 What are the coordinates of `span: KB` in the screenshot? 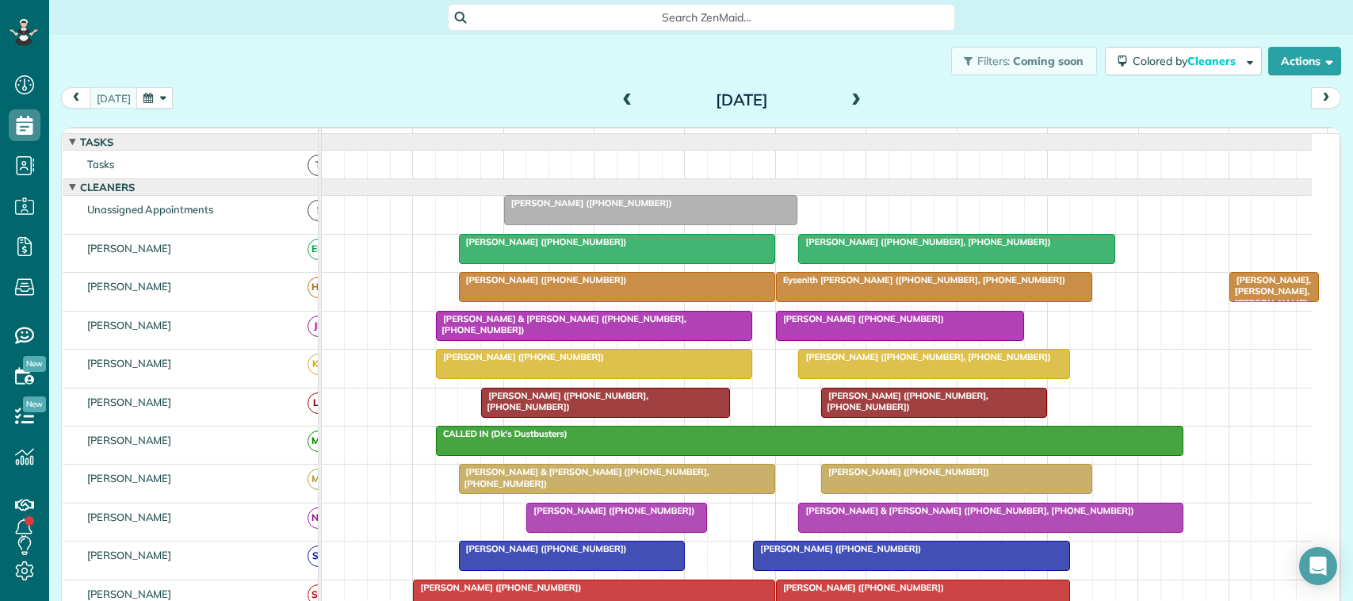 It's located at (318, 364).